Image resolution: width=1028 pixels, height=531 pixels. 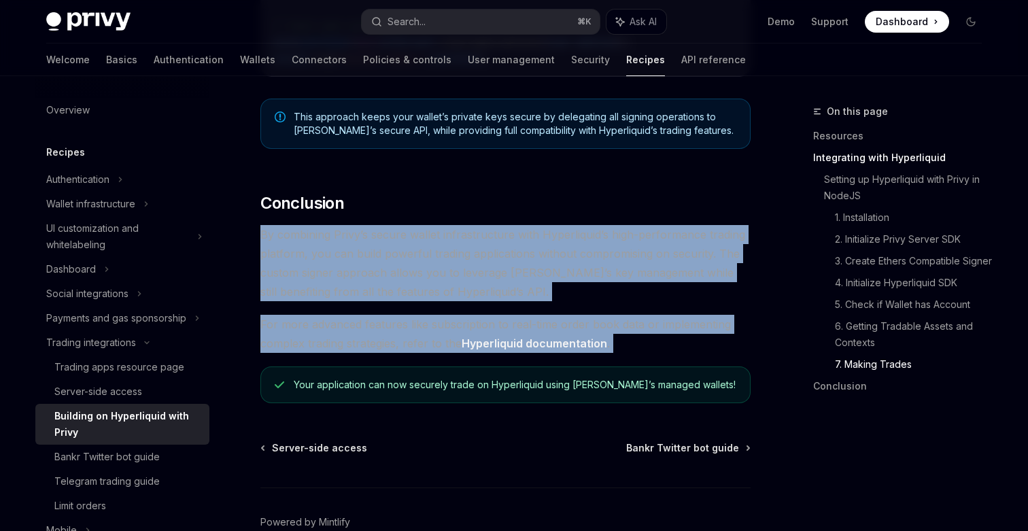 What do you see at coordinates (98, 392) in the screenshot?
I see `div: Server-side access` at bounding box center [98, 392].